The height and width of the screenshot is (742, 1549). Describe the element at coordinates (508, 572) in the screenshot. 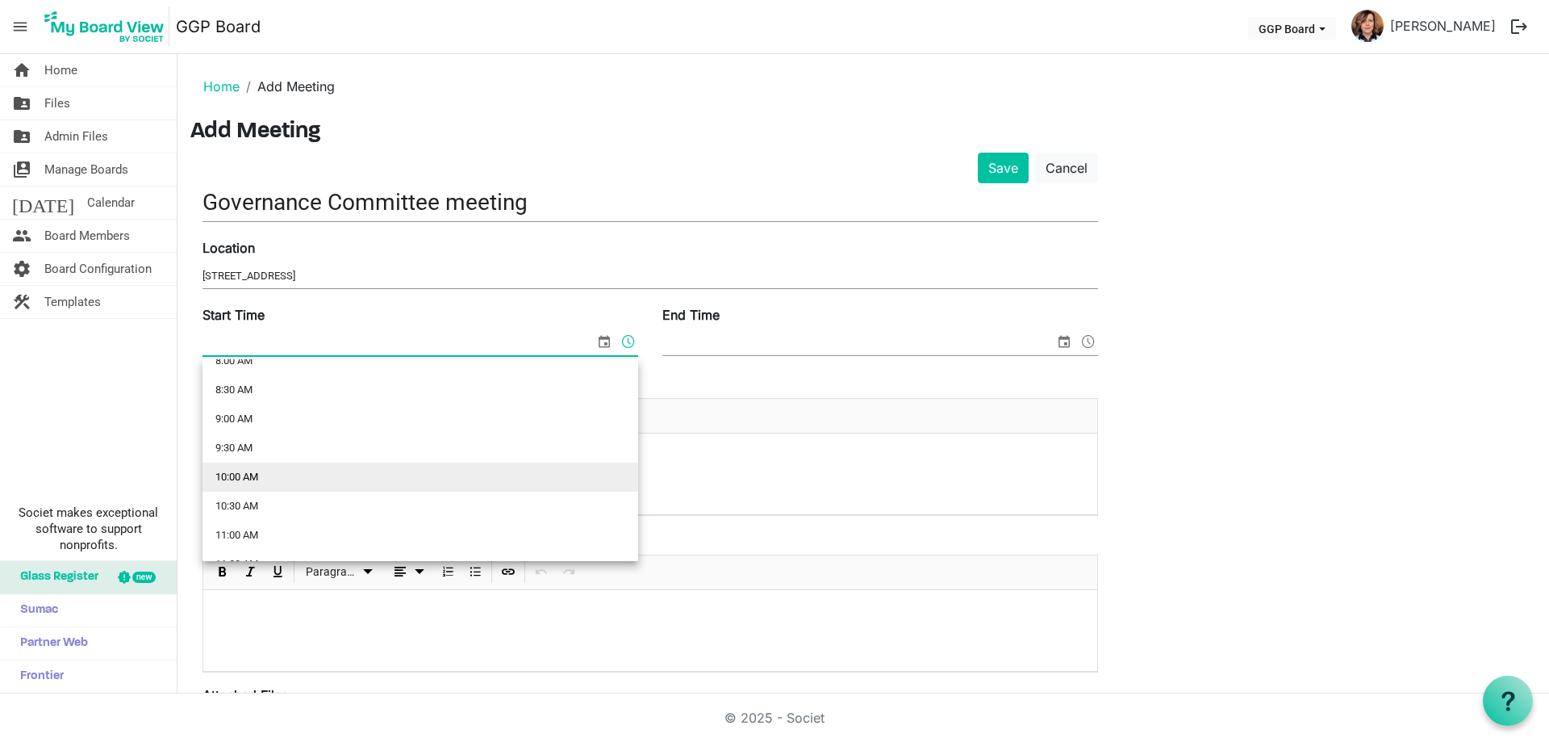

I see `div: Insert Link` at that location.